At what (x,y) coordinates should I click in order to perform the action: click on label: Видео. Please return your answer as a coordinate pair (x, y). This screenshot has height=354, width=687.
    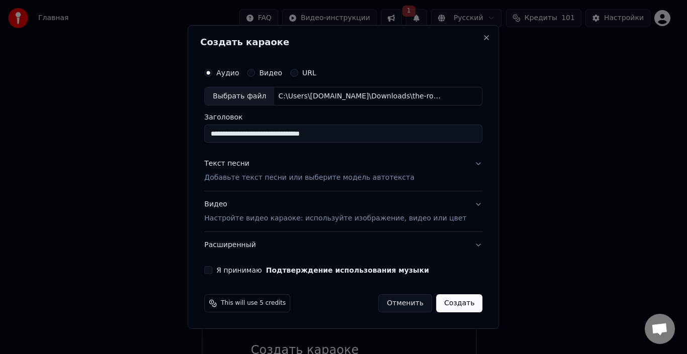
    Looking at the image, I should click on (270, 73).